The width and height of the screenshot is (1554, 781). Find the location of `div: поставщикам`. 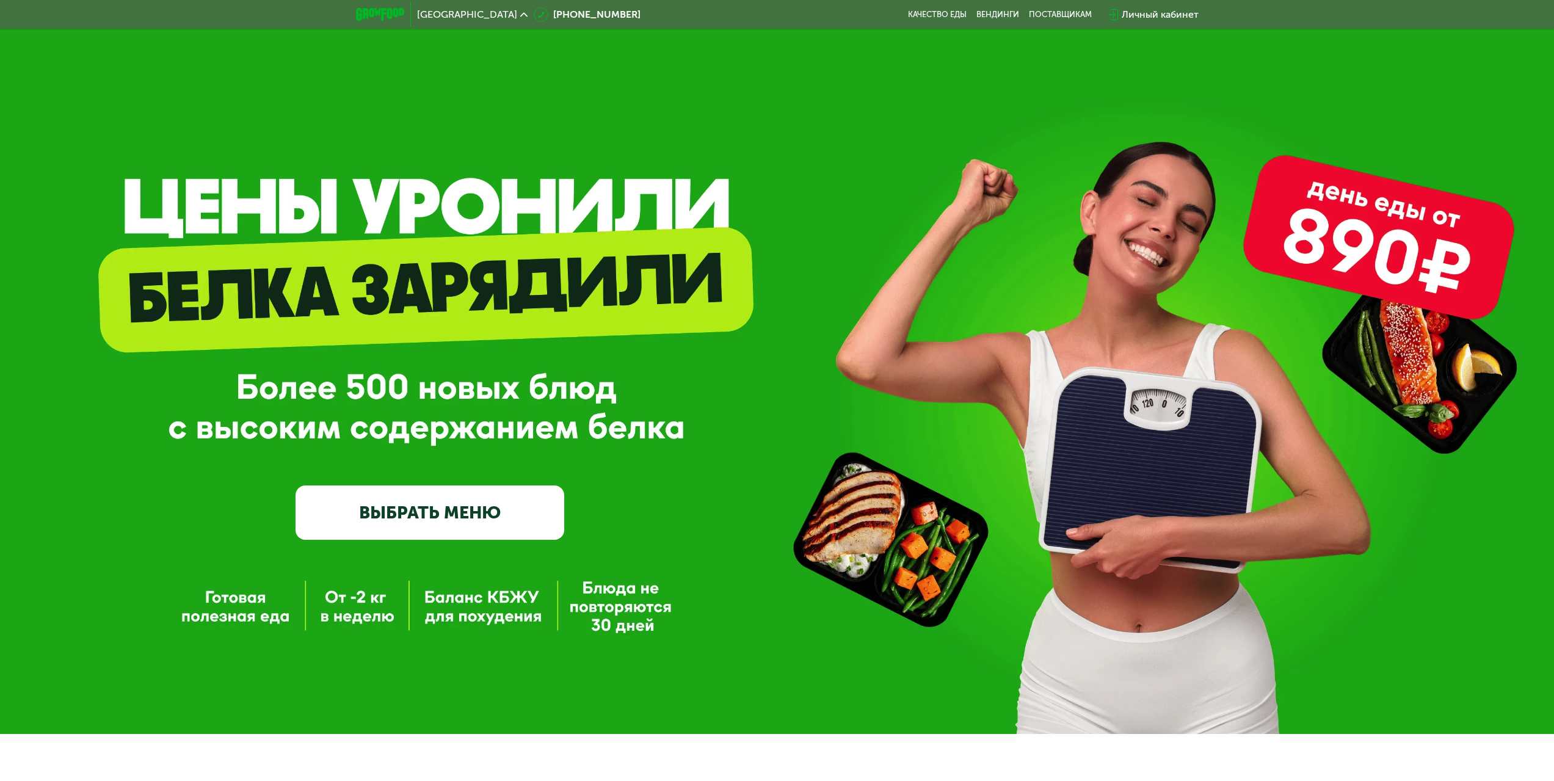

div: поставщикам is located at coordinates (1060, 15).